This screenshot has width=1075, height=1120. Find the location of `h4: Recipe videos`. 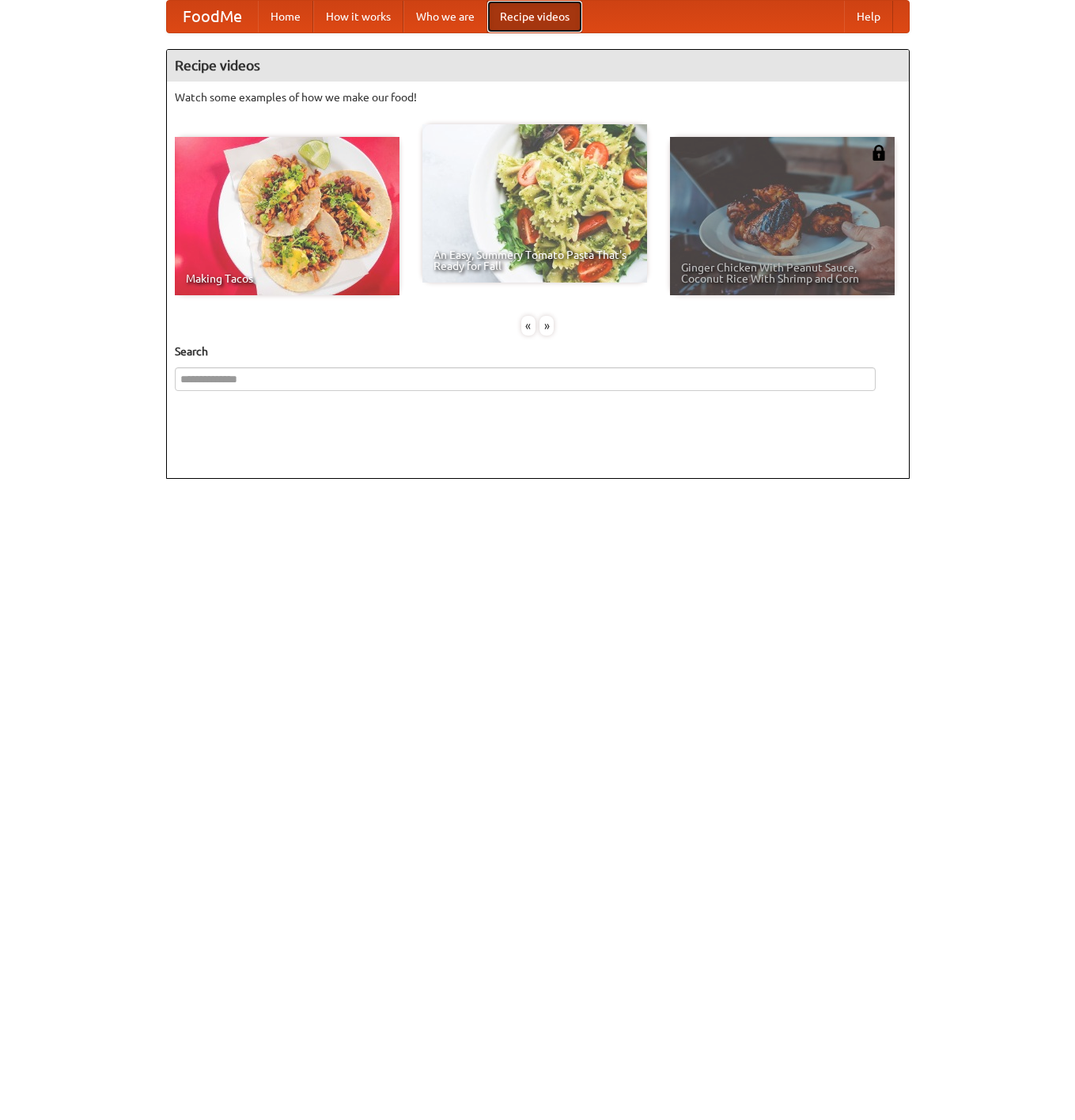

h4: Recipe videos is located at coordinates (538, 66).